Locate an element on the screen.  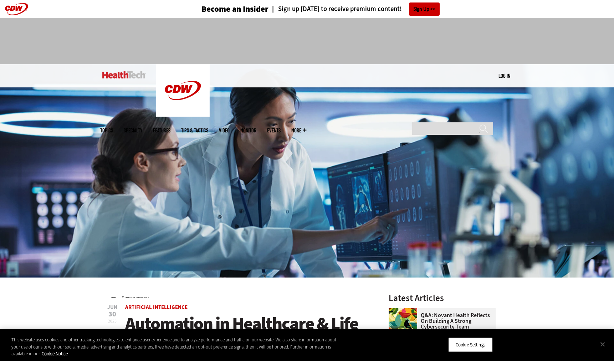
a: Home is located at coordinates (113, 297).